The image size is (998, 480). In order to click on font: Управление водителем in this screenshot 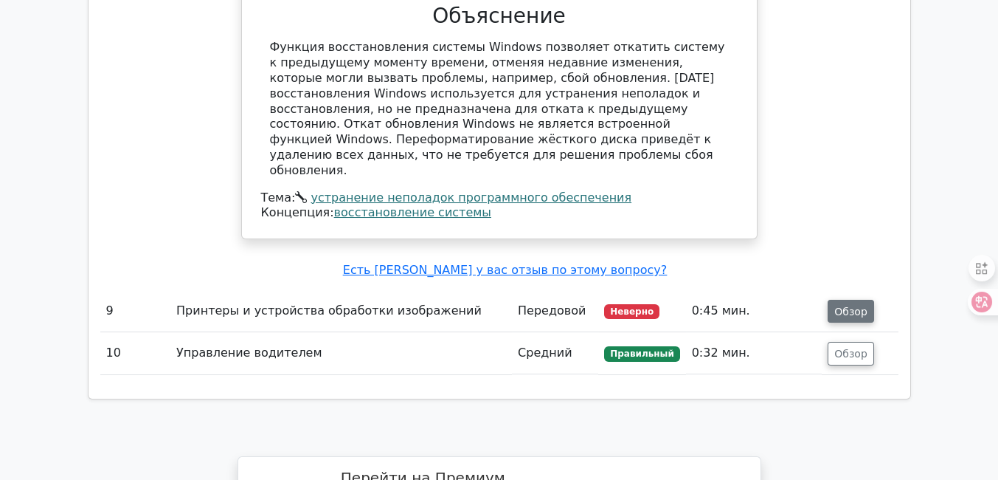, I will do `click(249, 352)`.